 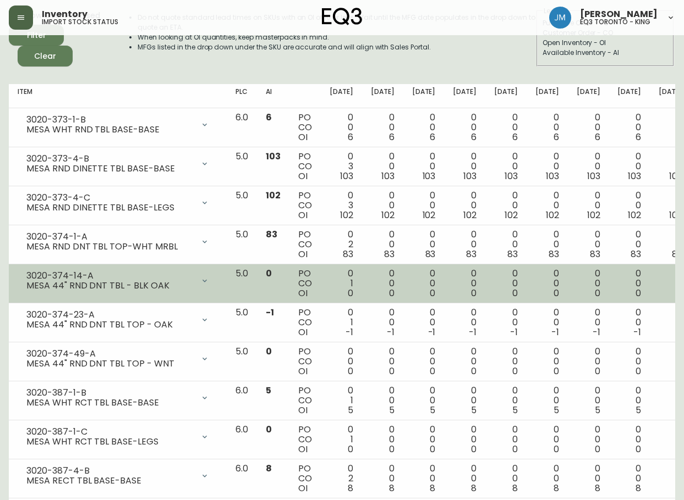 I want to click on div: 3020-374-23-AMESA 44" RND DNT TBL TOP - OAK, so click(x=118, y=320).